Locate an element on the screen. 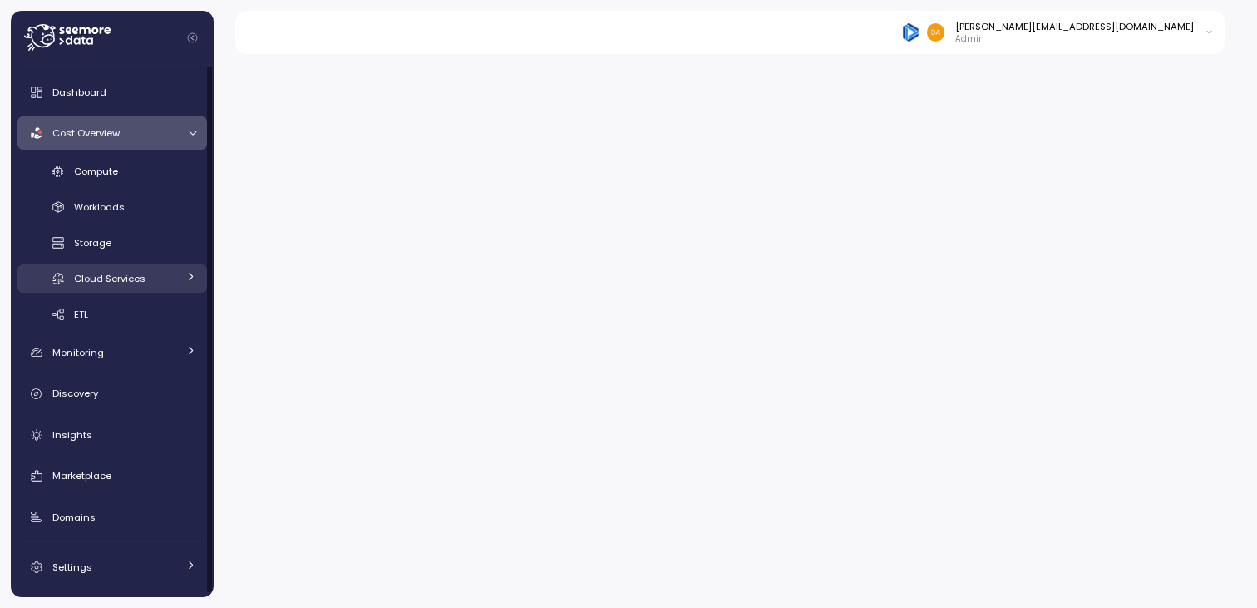  span: Settings is located at coordinates (72, 567).